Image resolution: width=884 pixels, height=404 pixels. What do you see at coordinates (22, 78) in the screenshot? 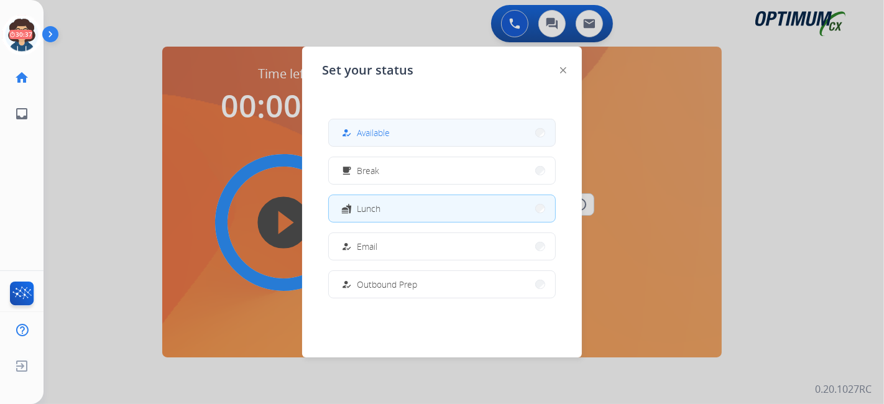
I see `mat-icon: home` at bounding box center [22, 78].